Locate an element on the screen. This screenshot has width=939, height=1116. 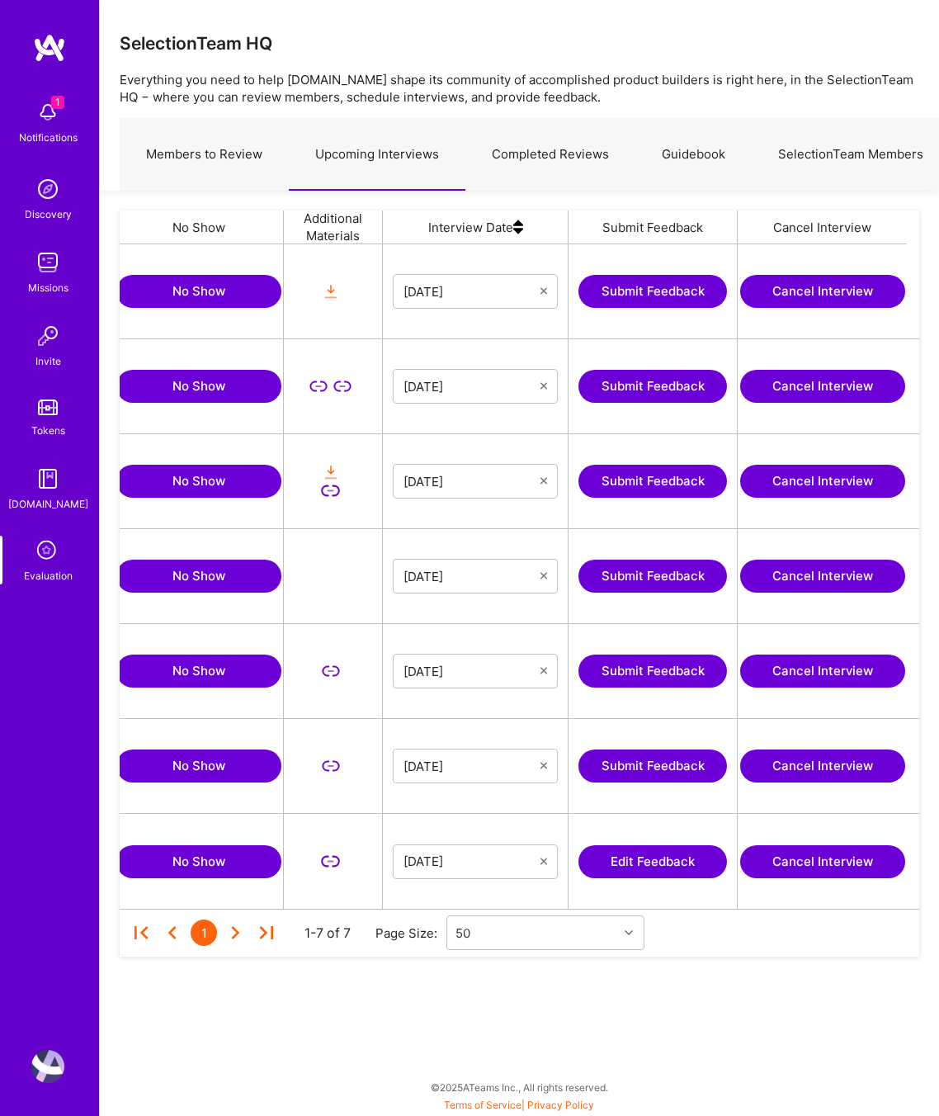
img: discovery is located at coordinates (48, 189).